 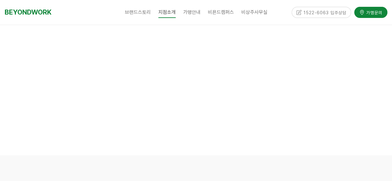 I want to click on a: 브랜드스토리, so click(x=138, y=12).